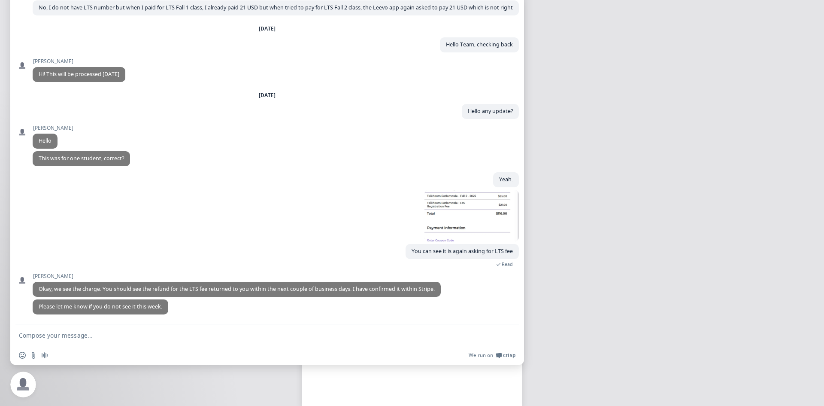  I want to click on span: Read, so click(507, 264).